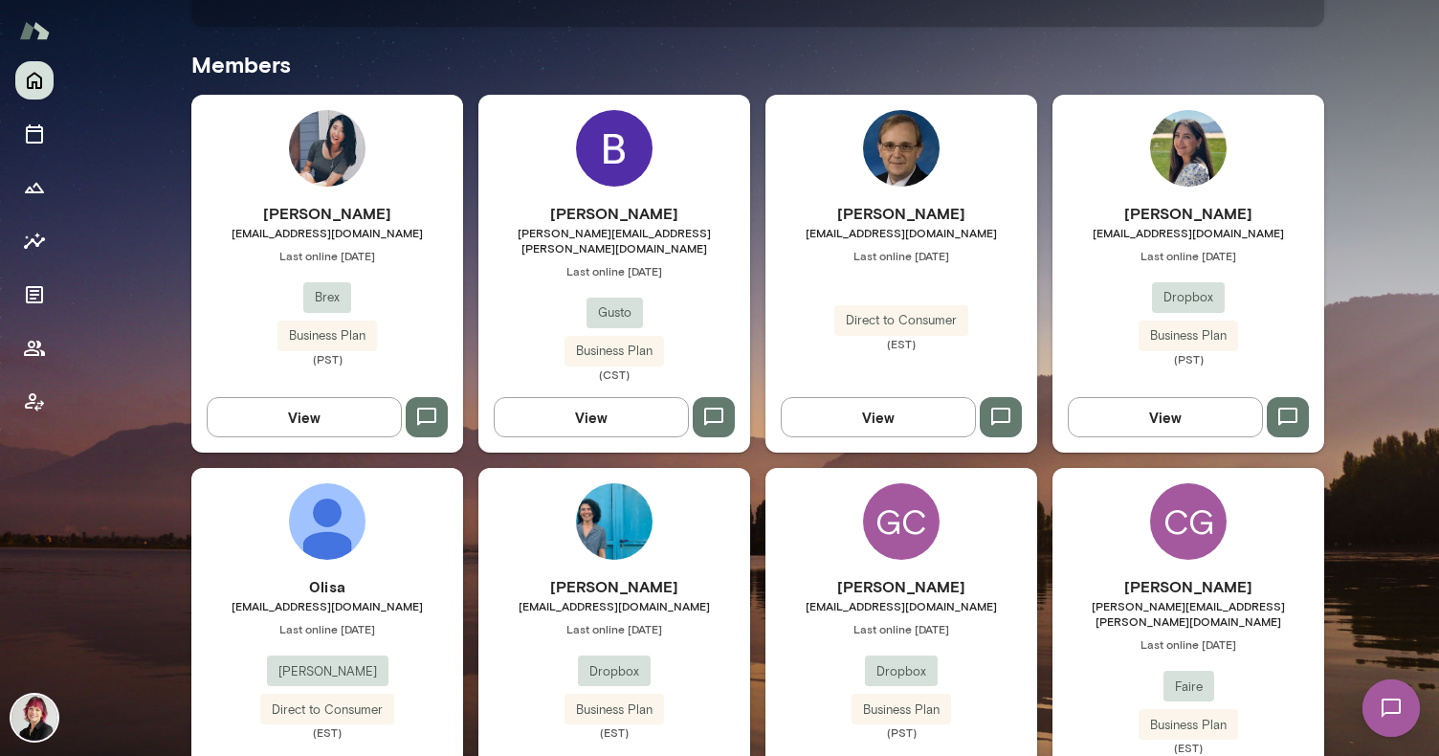 Image resolution: width=1439 pixels, height=756 pixels. Describe the element at coordinates (327, 148) in the screenshot. I see `img: Annie Xue` at that location.